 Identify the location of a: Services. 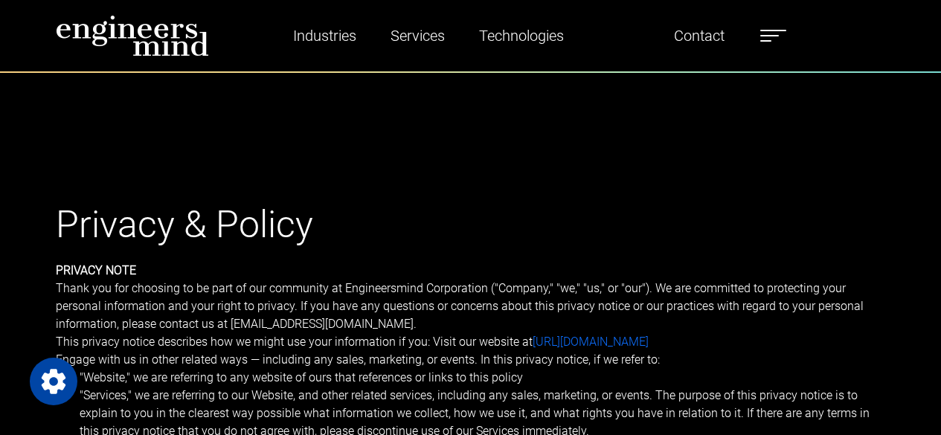
(417, 36).